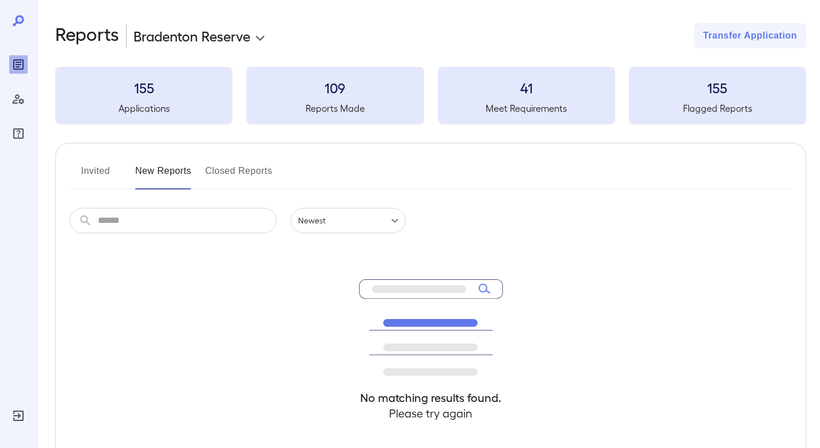 The height and width of the screenshot is (448, 820). Describe the element at coordinates (96, 176) in the screenshot. I see `button: Invited` at that location.